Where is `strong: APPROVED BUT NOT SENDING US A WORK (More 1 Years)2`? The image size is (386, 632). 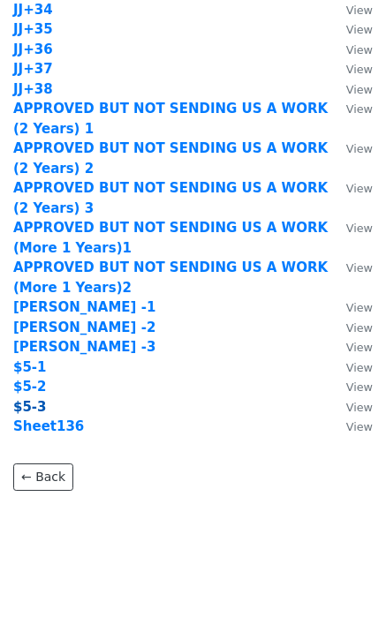
strong: APPROVED BUT NOT SENDING US A WORK (More 1 Years)2 is located at coordinates (170, 277).